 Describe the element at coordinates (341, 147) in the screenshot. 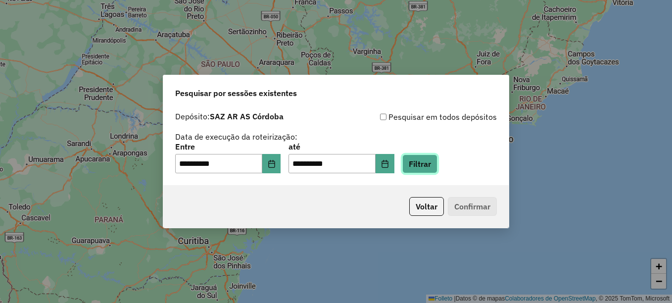

I see `label: até` at that location.